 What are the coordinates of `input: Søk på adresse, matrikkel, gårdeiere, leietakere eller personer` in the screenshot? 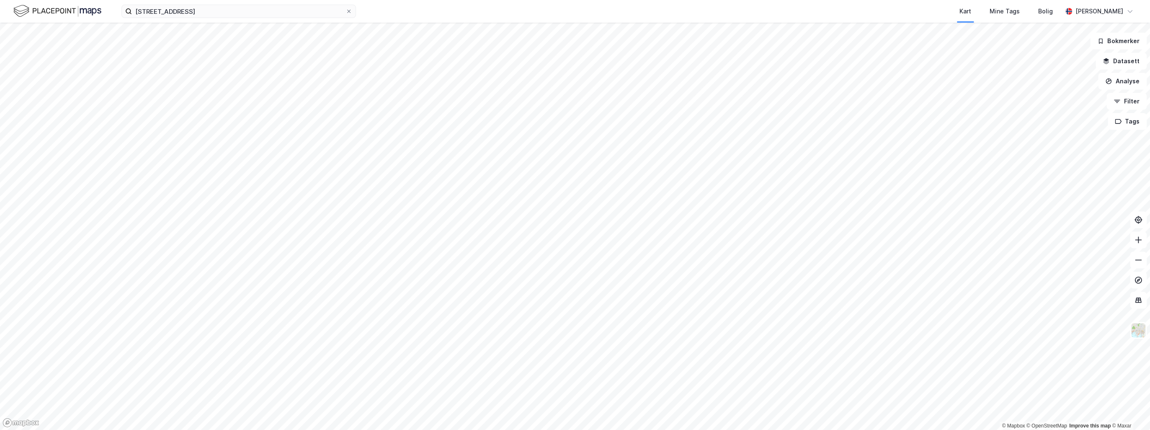 It's located at (239, 11).